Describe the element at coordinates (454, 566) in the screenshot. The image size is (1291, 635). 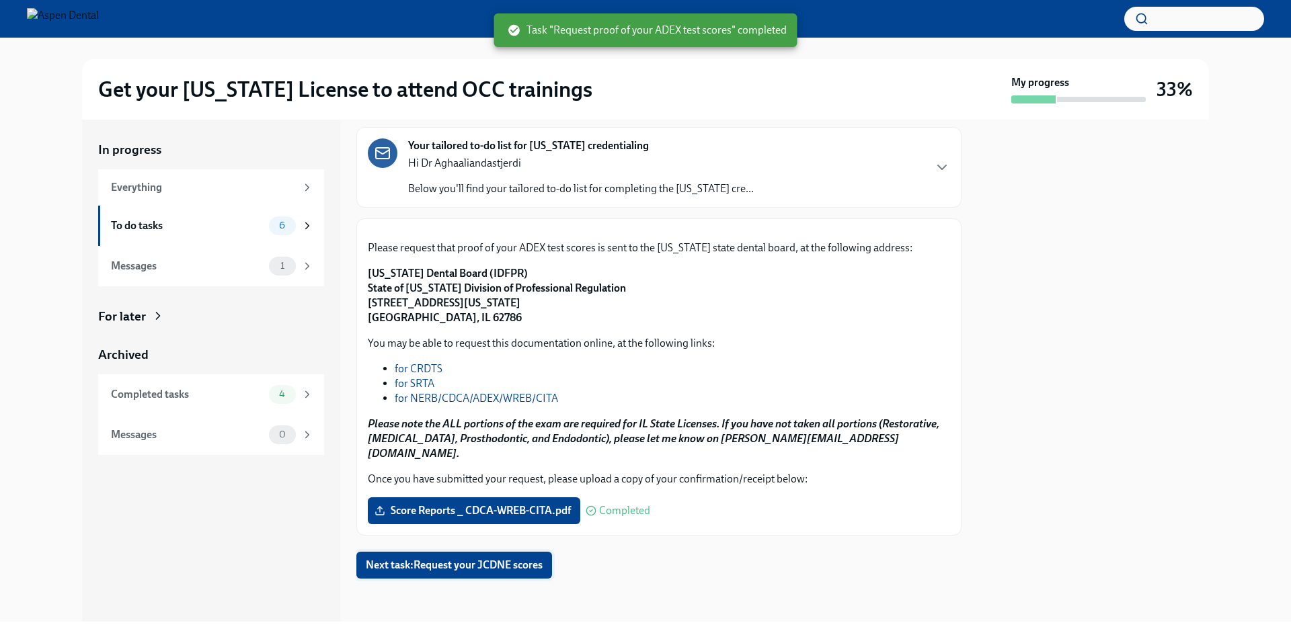
I see `a: Next task:Request your JCDNE scores` at that location.